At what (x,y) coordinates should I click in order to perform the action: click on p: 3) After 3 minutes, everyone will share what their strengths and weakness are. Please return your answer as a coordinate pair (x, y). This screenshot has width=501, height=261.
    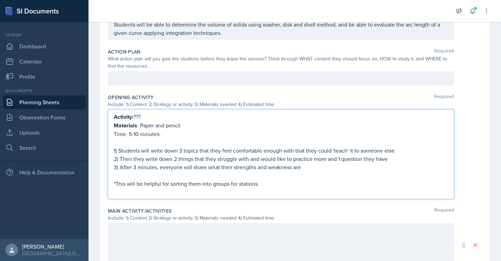
    Looking at the image, I should click on (281, 167).